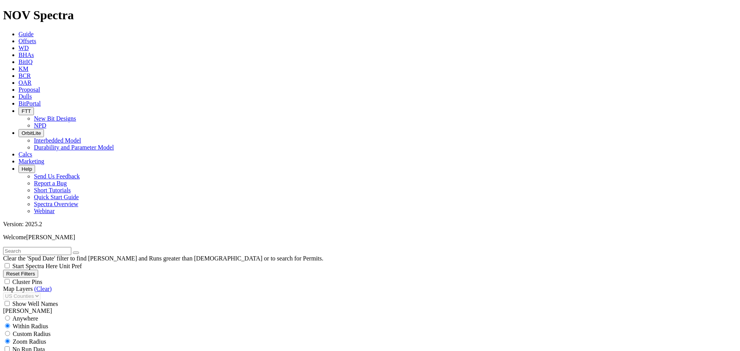 This screenshot has height=351, width=740. What do you see at coordinates (52, 190) in the screenshot?
I see `a: Short Tutorials` at bounding box center [52, 190].